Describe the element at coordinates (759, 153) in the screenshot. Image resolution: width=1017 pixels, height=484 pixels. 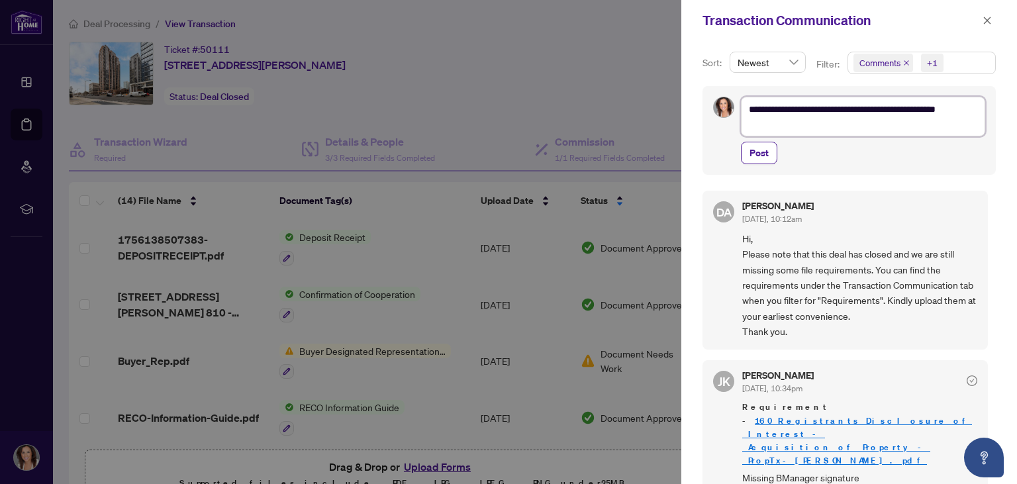
I see `span: Post` at that location.